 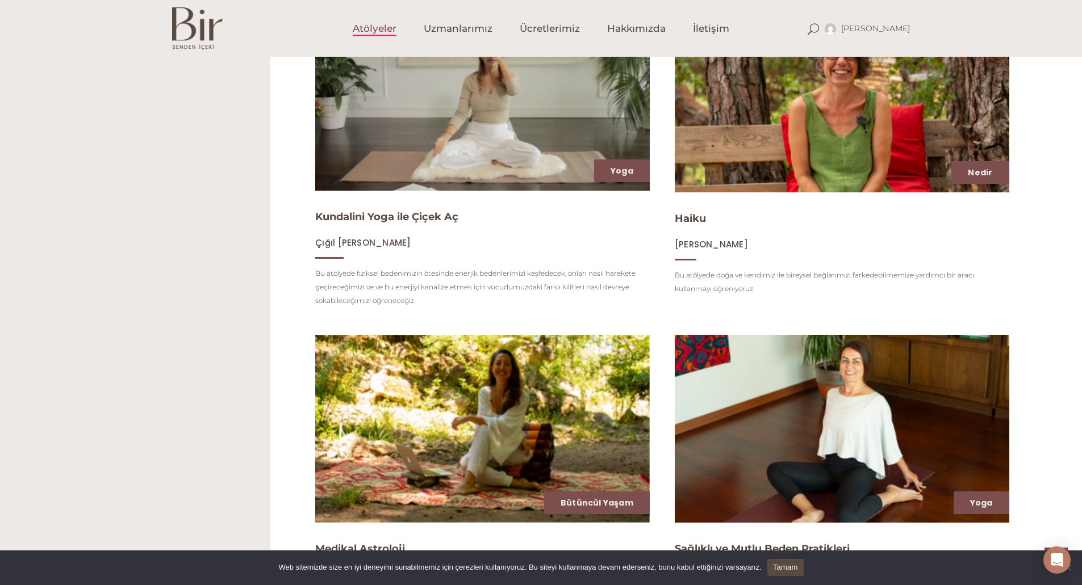 I want to click on a: Kundalini Yoga ile Çiçek Aç, so click(x=387, y=217).